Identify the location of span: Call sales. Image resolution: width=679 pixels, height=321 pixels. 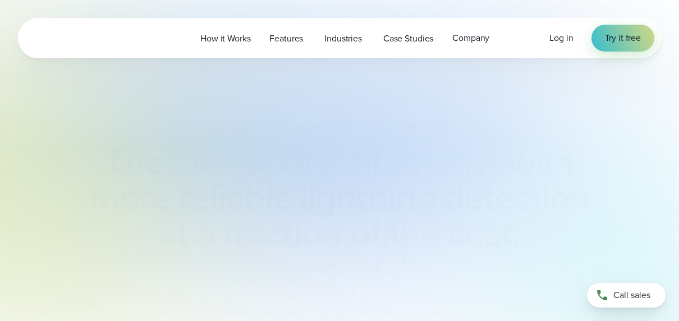
(632, 296).